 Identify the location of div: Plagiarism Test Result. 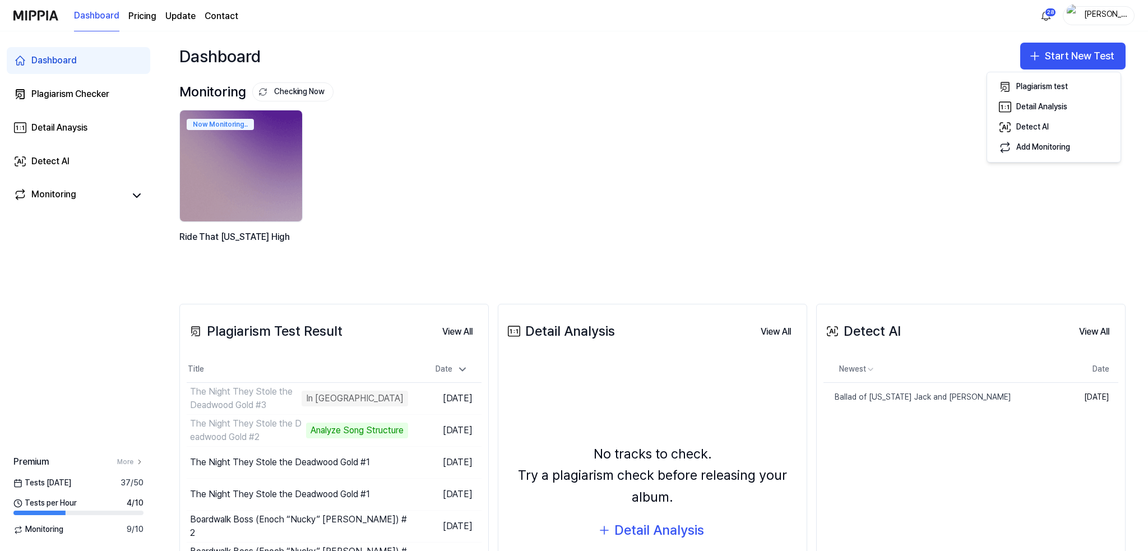
(265, 331).